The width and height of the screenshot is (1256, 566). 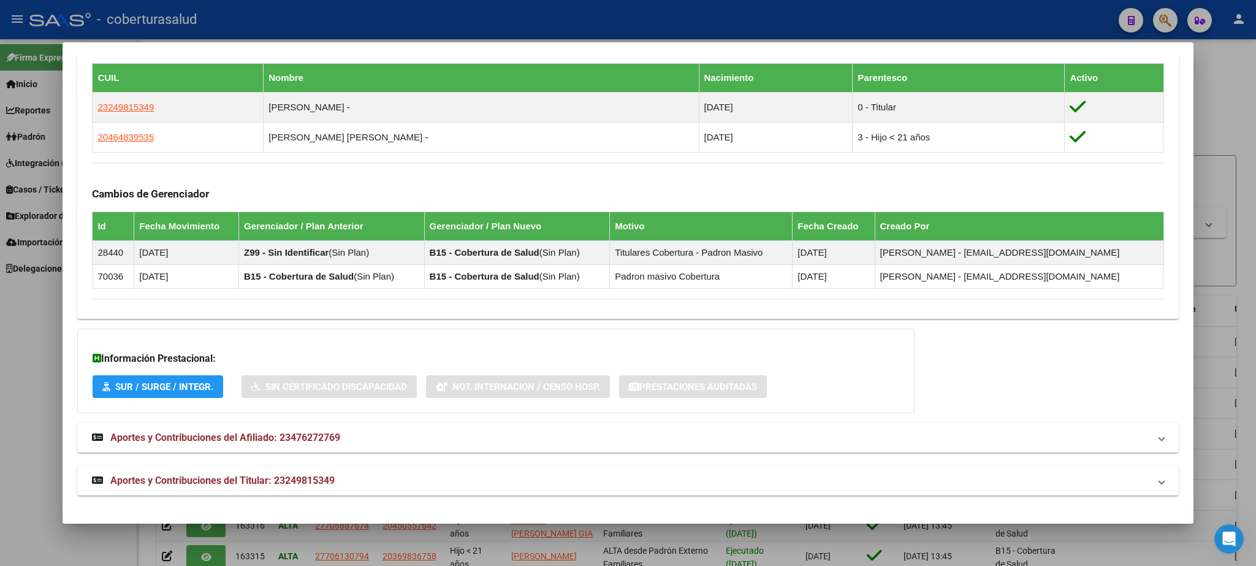 What do you see at coordinates (158, 386) in the screenshot?
I see `button: SUR / SURGE / INTEGR.` at bounding box center [158, 386].